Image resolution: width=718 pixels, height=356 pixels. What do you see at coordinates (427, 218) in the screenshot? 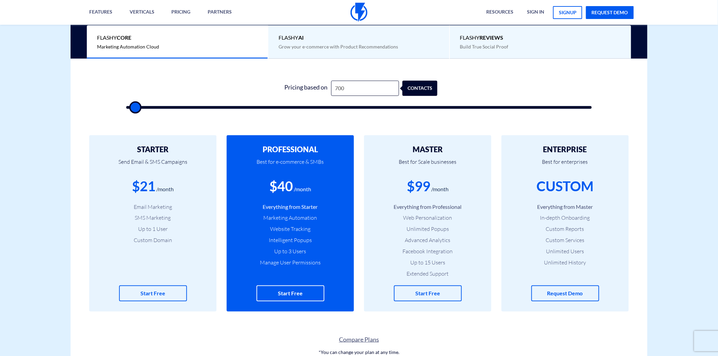
I see `li: Web Personalization` at bounding box center [427, 218].